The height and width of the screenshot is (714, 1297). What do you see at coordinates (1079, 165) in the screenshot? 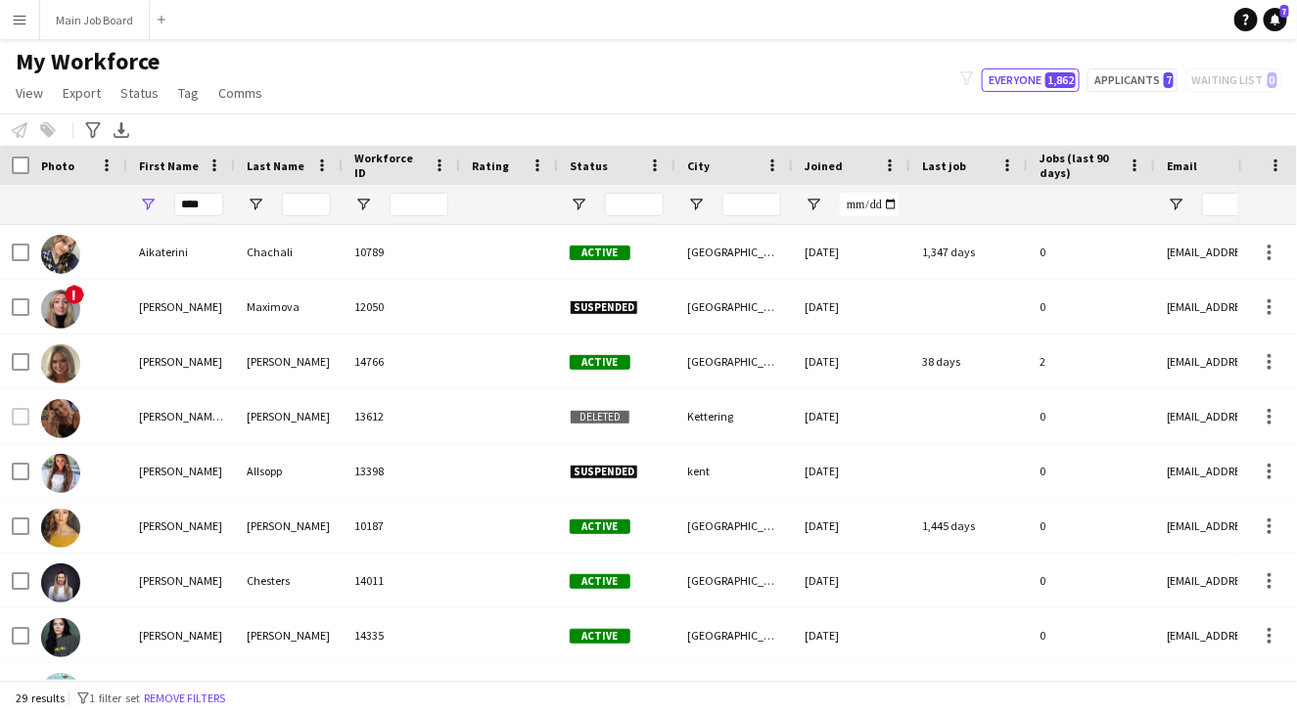
I see `span: Jobs (last 90 days)` at bounding box center [1079, 165].